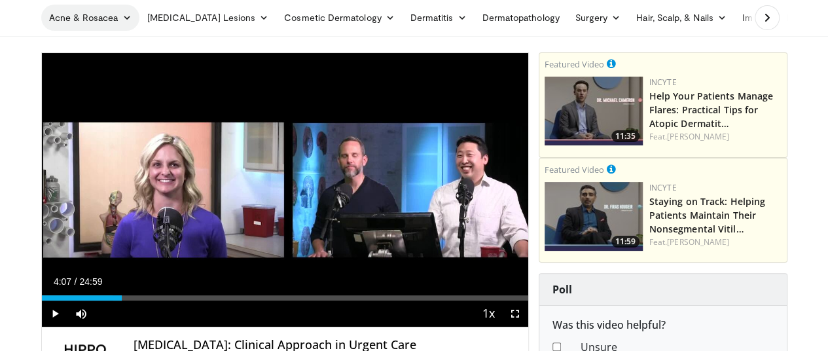  What do you see at coordinates (438, 18) in the screenshot?
I see `a: Dermatitis` at bounding box center [438, 18].